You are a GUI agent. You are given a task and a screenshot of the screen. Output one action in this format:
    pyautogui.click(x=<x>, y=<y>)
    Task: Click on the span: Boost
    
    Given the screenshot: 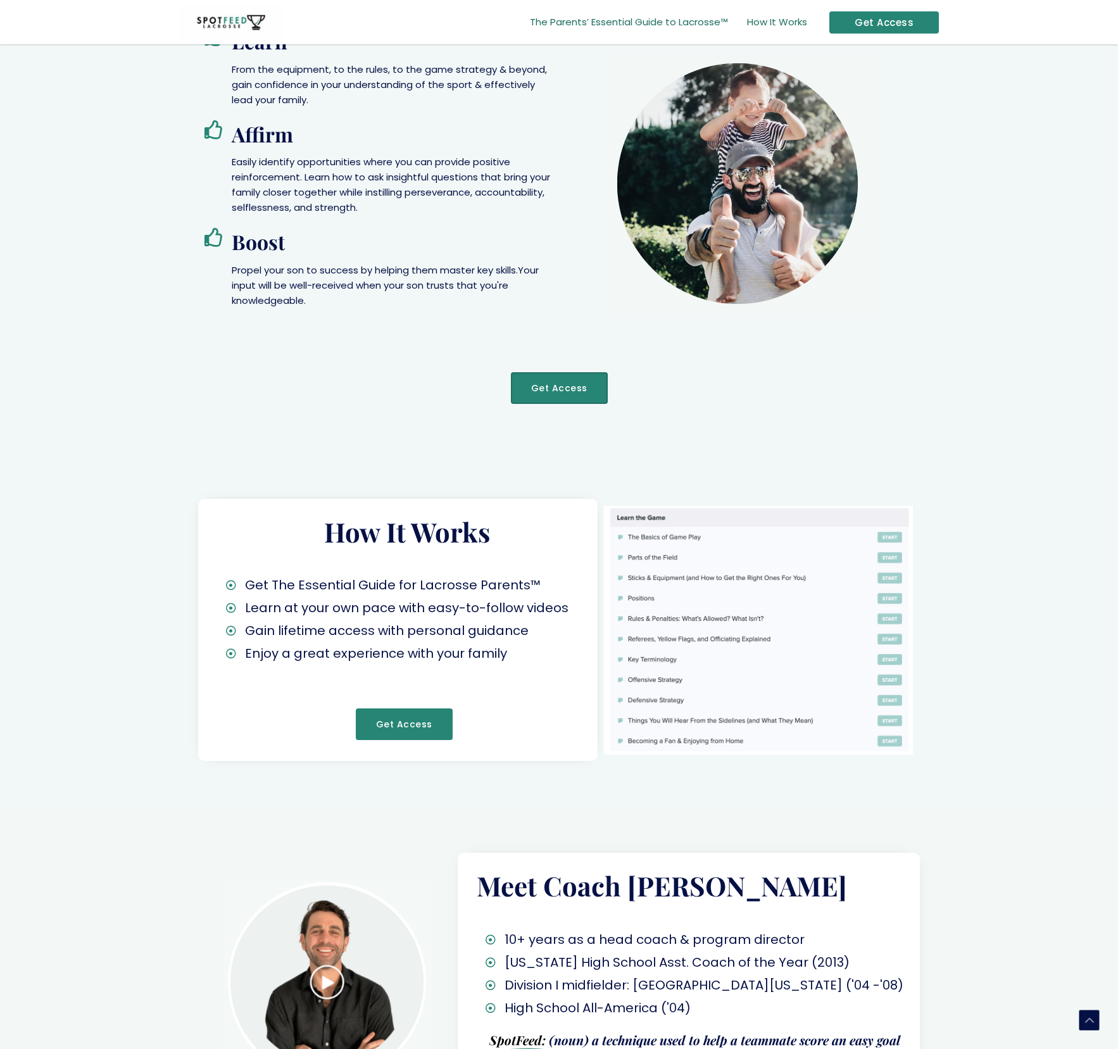 What is the action you would take?
    pyautogui.click(x=258, y=241)
    